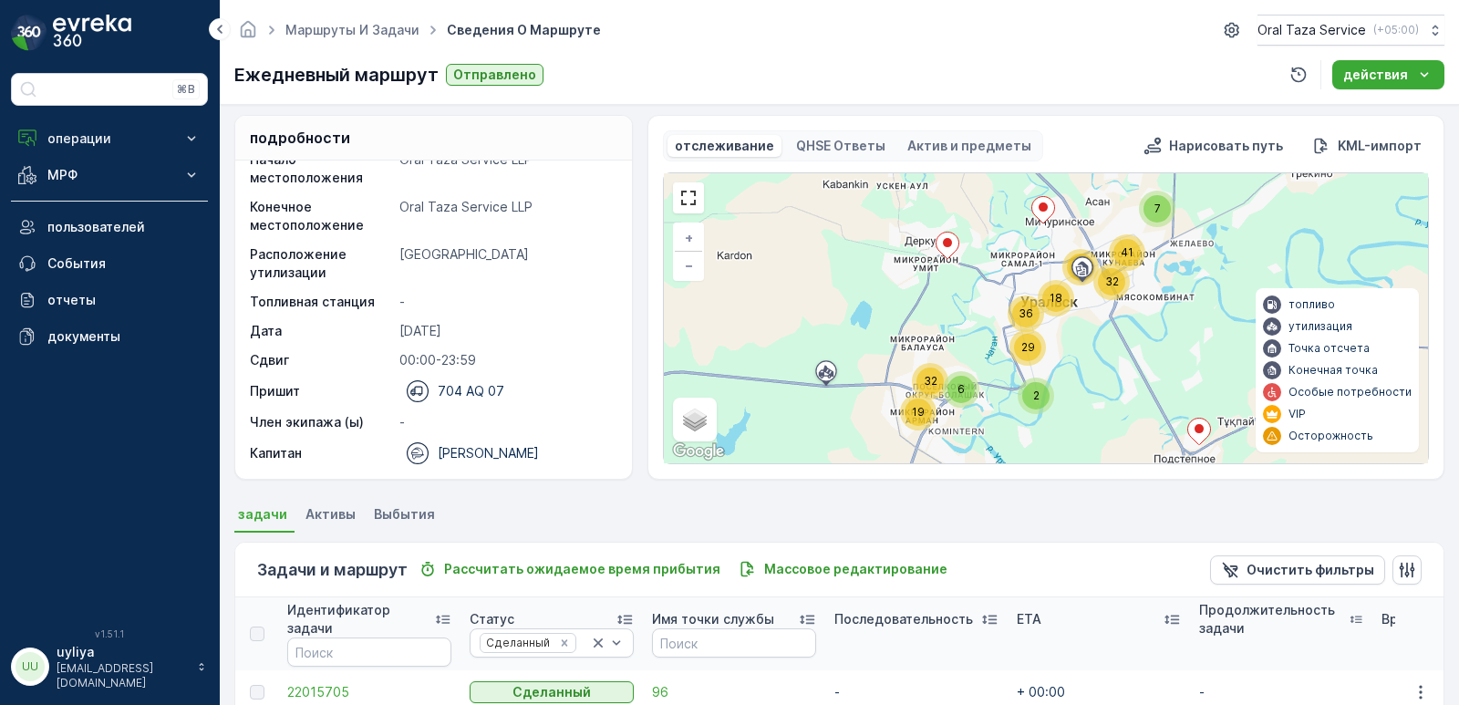 The height and width of the screenshot is (705, 1459). I want to click on p: ⌘B, so click(186, 89).